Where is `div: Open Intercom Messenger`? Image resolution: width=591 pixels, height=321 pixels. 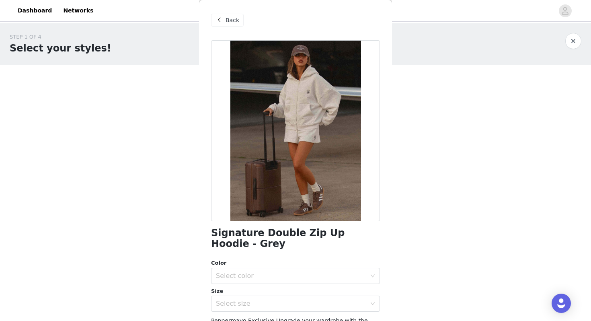
div: Open Intercom Messenger is located at coordinates (561, 303).